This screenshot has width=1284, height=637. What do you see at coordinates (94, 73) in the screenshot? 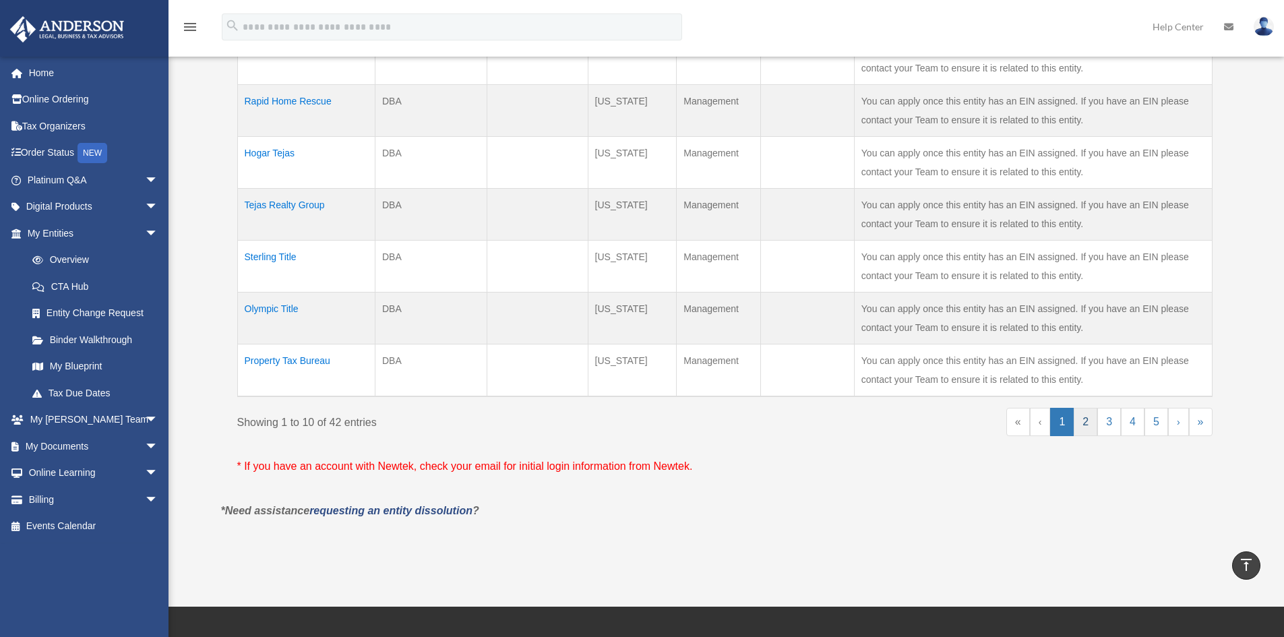
I see `a: Home` at bounding box center [94, 73].